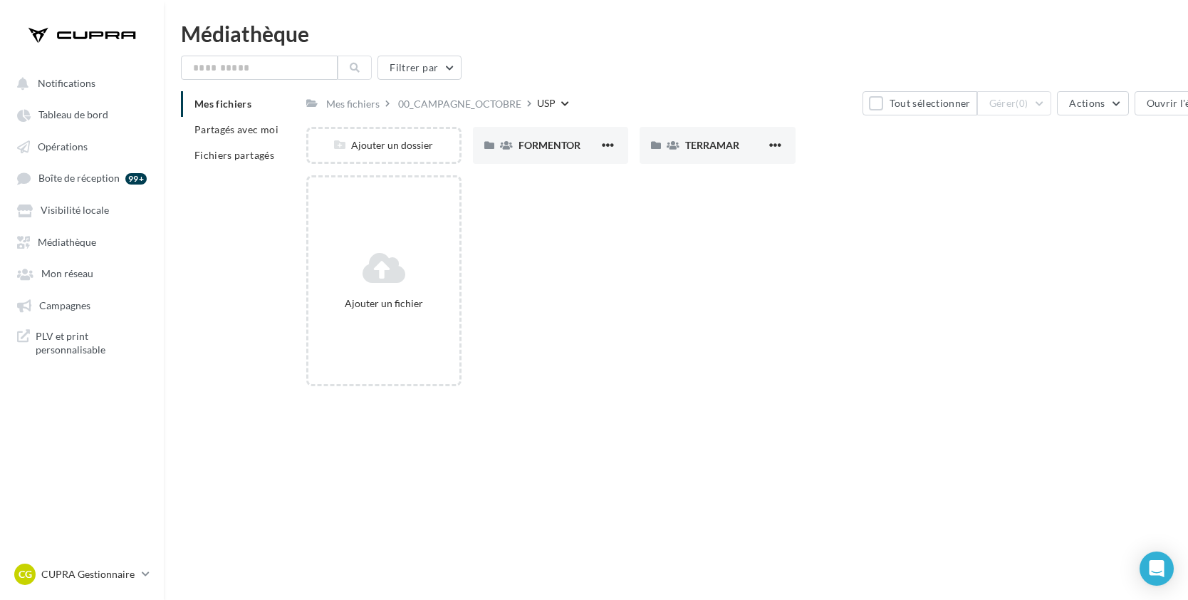 The width and height of the screenshot is (1188, 600). Describe the element at coordinates (82, 209) in the screenshot. I see `a: Visibilité locale` at that location.